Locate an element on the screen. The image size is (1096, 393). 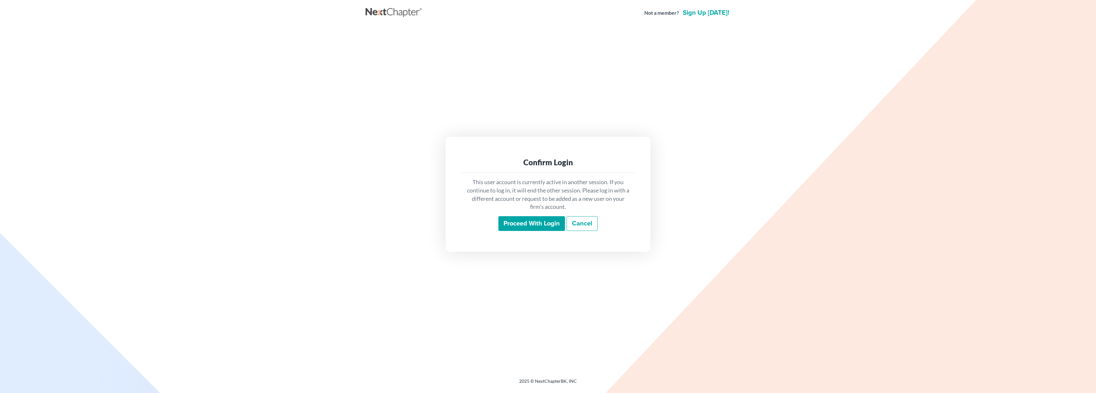
div: Confirm Login is located at coordinates (548, 162).